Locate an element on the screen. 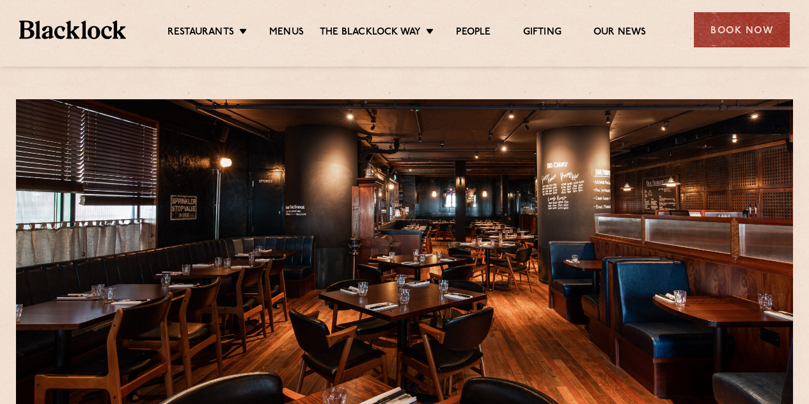  a: Gifting is located at coordinates (543, 33).